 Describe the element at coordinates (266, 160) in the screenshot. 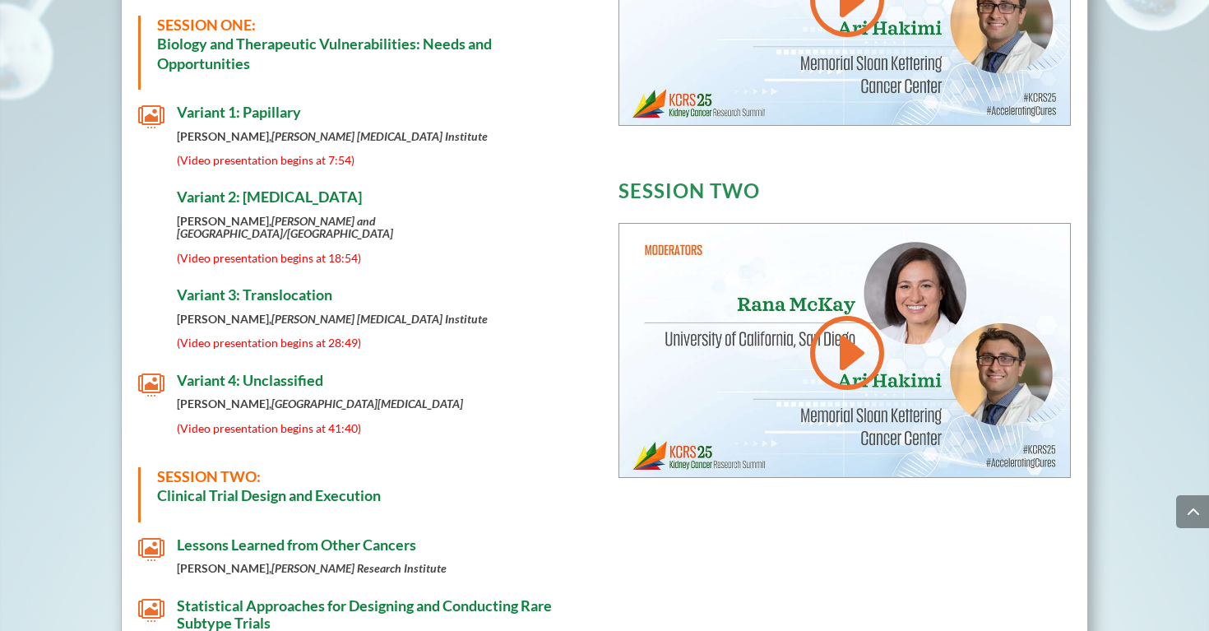

I see `span: (Video presentation begins at 7:54)` at that location.